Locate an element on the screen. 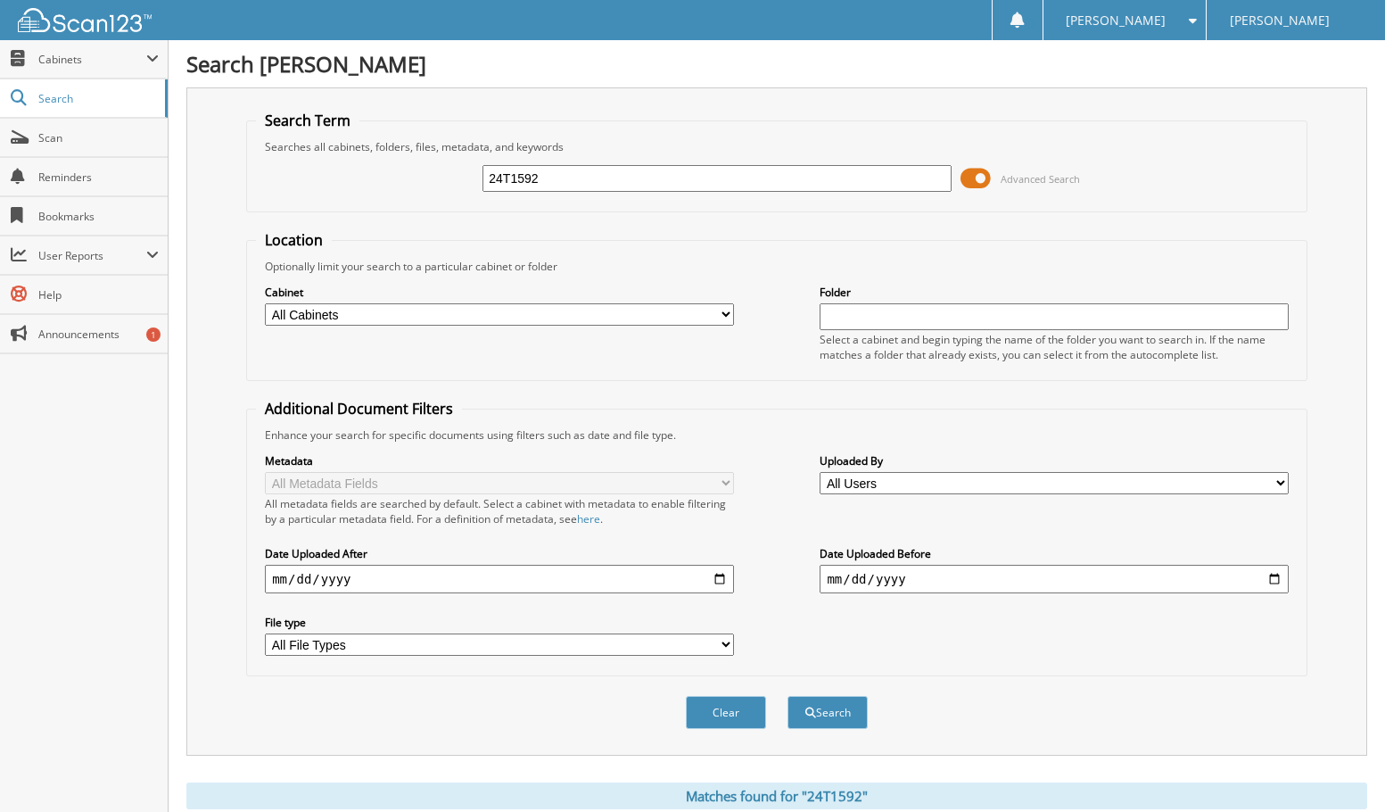 This screenshot has height=812, width=1385. div: Select a cabinet and begin typing the name of the folder you want to search in. If the name match... is located at coordinates (1053, 347).